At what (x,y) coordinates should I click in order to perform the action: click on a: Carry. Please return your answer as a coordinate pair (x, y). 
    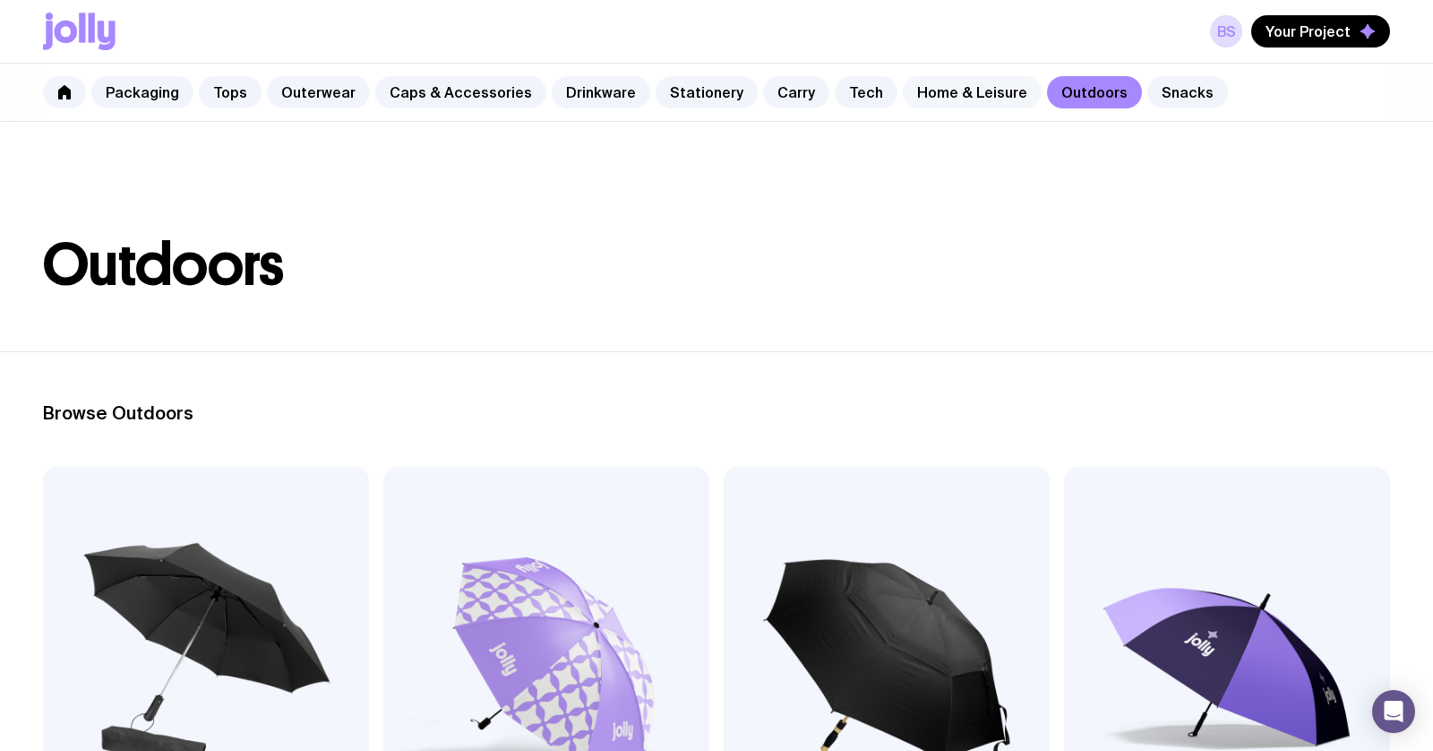
    Looking at the image, I should click on (796, 92).